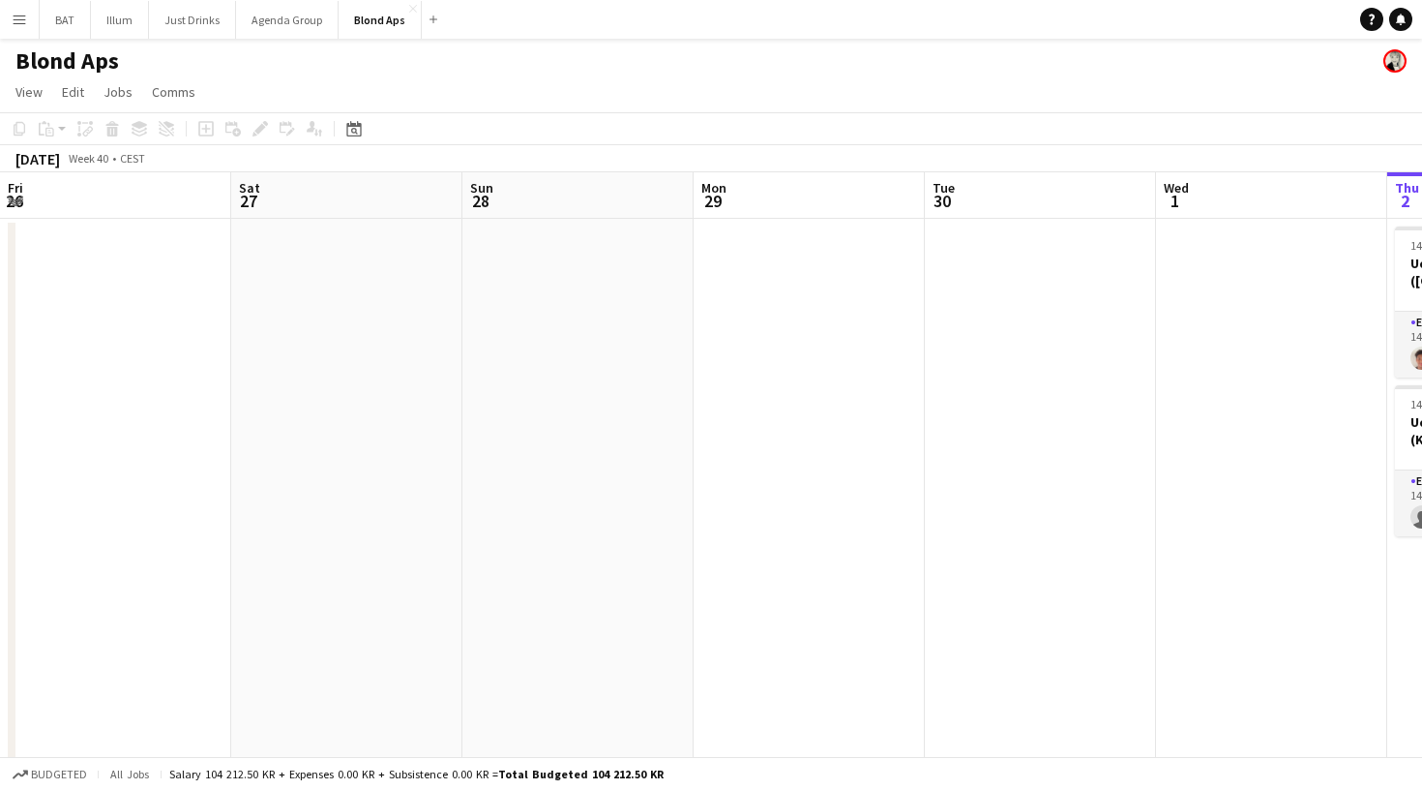  I want to click on a: View, so click(29, 92).